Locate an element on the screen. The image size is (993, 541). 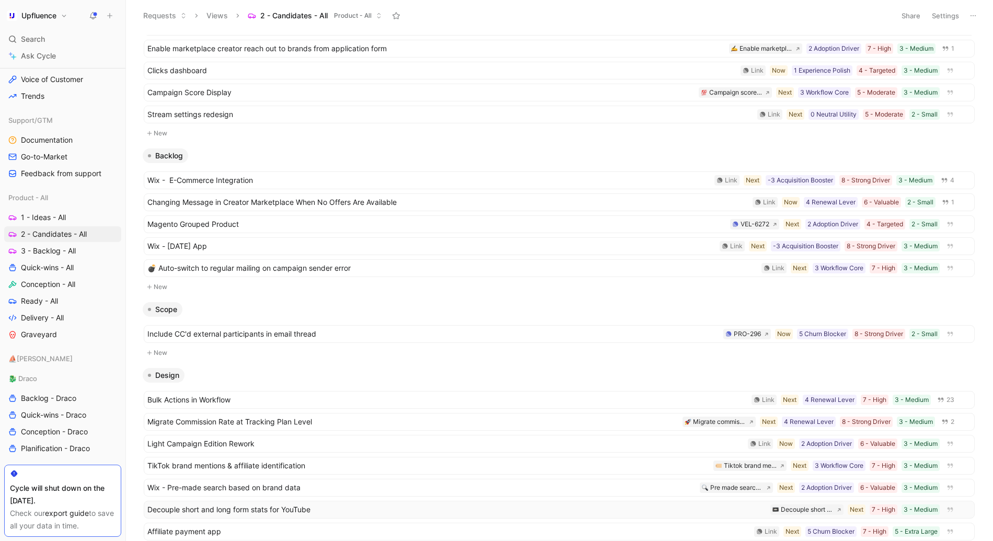
span: Affiliate payment app is located at coordinates (448, 531).